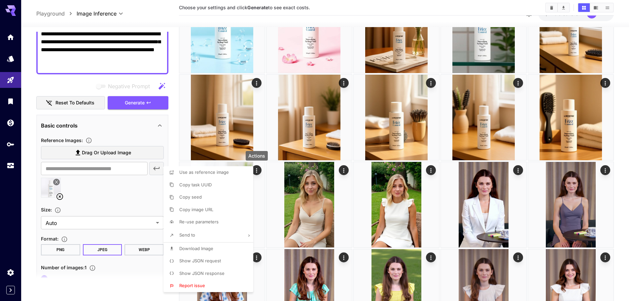 This screenshot has width=634, height=301. What do you see at coordinates (200, 261) in the screenshot?
I see `span: Show JSON request` at bounding box center [200, 261].